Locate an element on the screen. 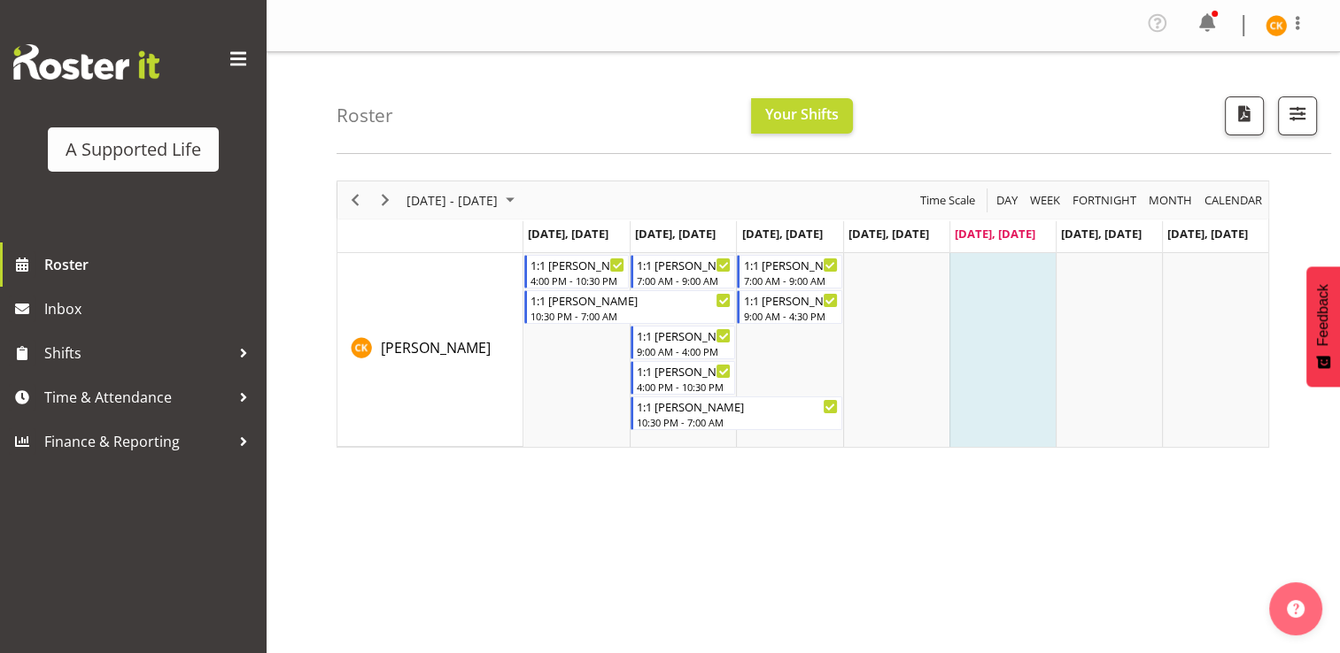 Image resolution: width=1340 pixels, height=653 pixels. div: 9:00 AM - 4:00 PM is located at coordinates (684, 352).